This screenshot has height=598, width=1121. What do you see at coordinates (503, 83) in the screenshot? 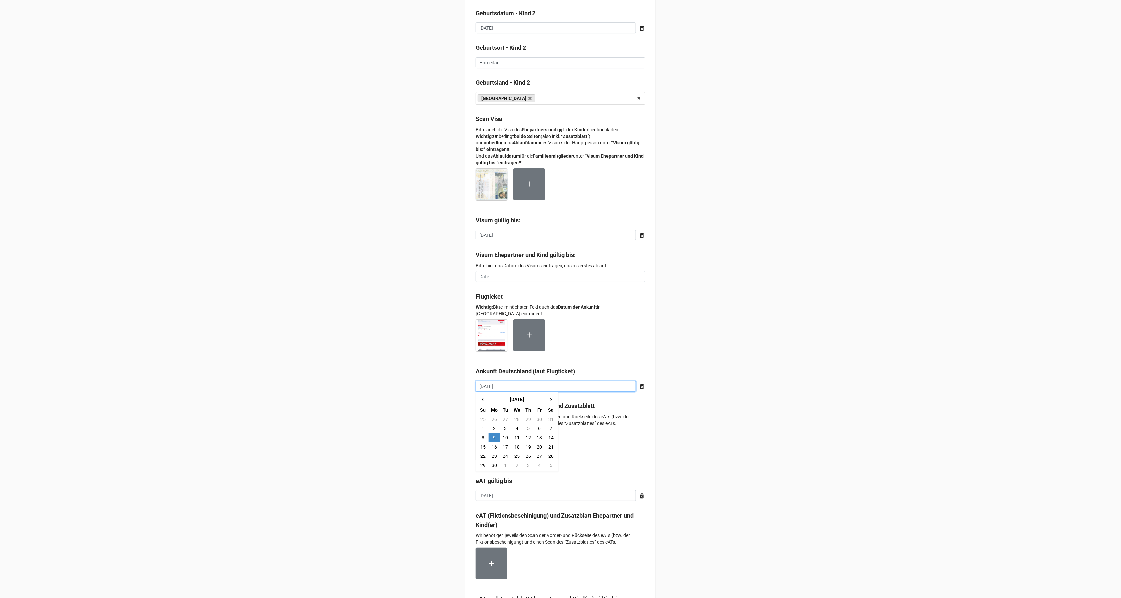
I see `label: Geburtsland - Kind 2` at bounding box center [503, 83].